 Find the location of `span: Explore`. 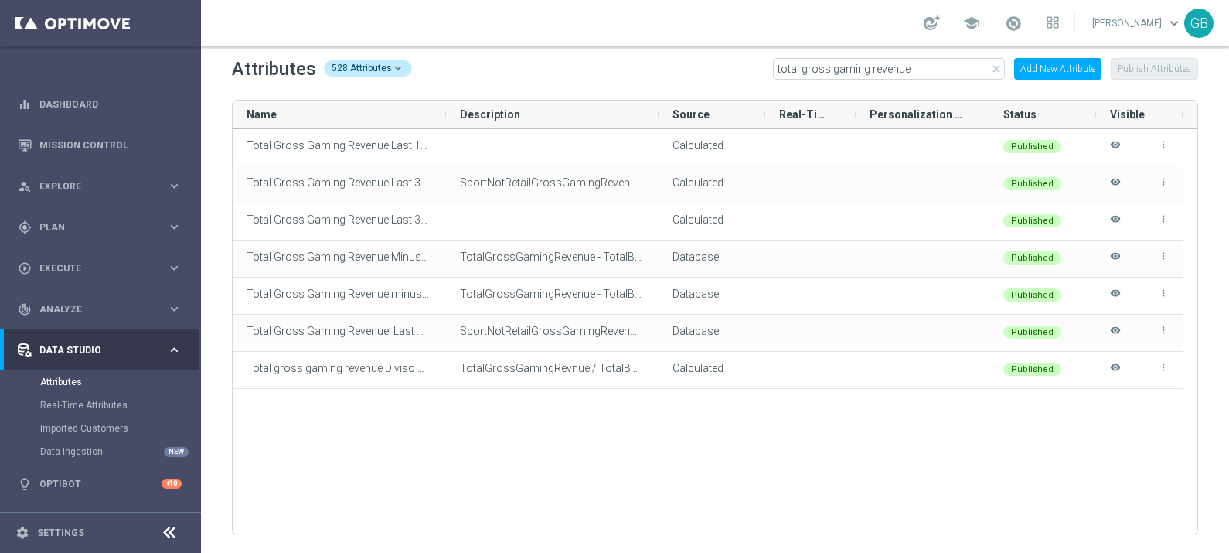

span: Explore is located at coordinates (103, 186).